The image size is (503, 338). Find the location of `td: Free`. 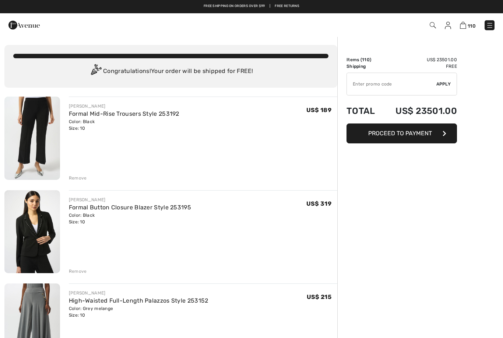

td: Free is located at coordinates (419, 66).